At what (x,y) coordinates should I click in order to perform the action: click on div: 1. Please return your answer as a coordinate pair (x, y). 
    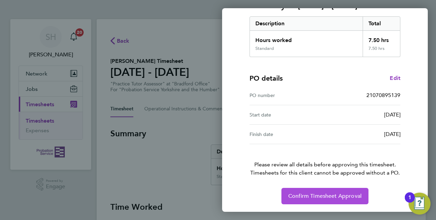
    Looking at the image, I should click on (409, 202).